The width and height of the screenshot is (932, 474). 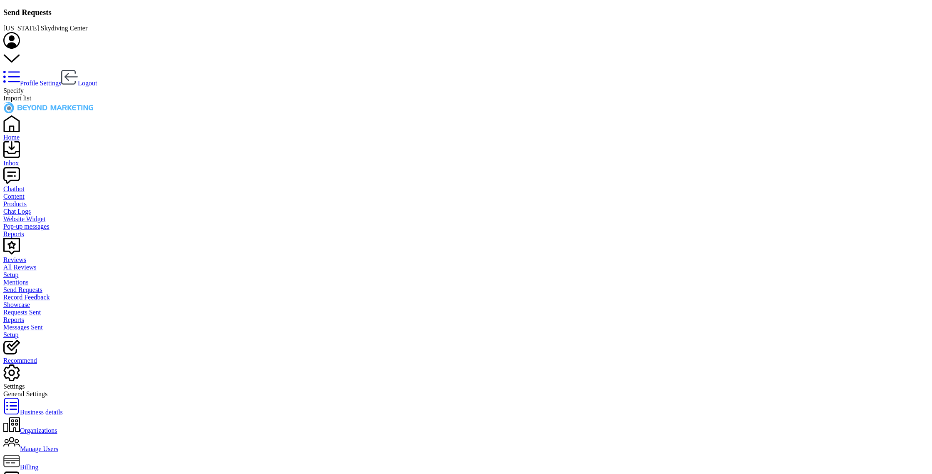 I want to click on div: All Reviews, so click(x=466, y=267).